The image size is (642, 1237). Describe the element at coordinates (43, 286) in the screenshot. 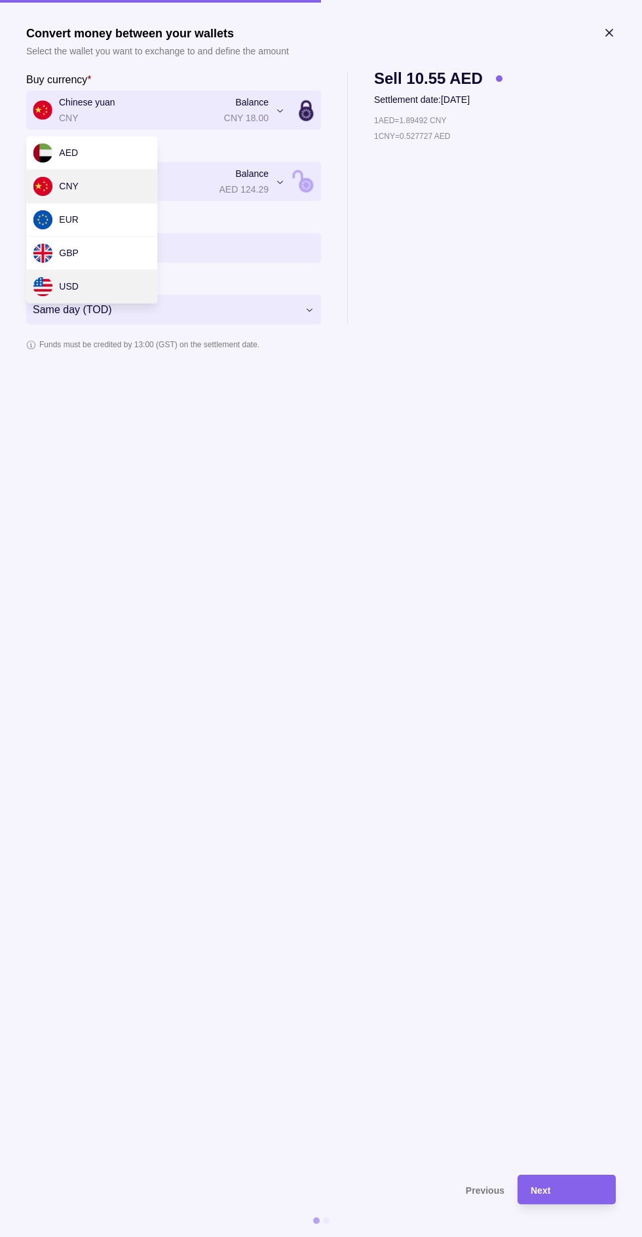

I see `img: us` at that location.